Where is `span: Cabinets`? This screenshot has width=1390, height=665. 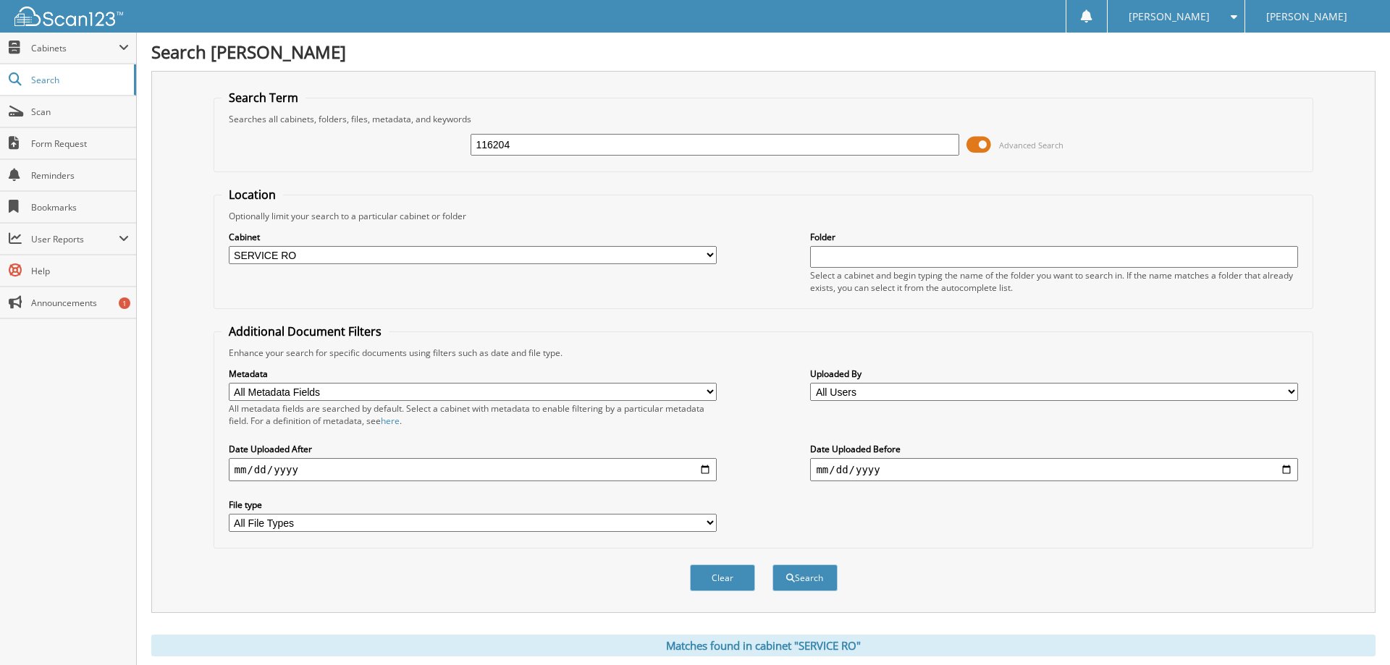 span: Cabinets is located at coordinates (75, 48).